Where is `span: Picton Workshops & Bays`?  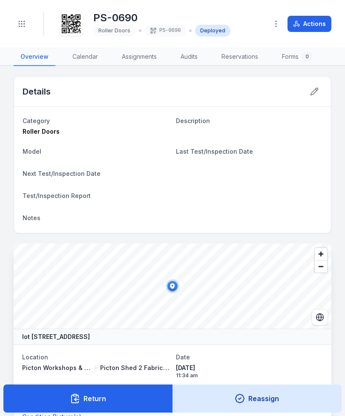
span: Picton Workshops & Bays is located at coordinates (57, 368).